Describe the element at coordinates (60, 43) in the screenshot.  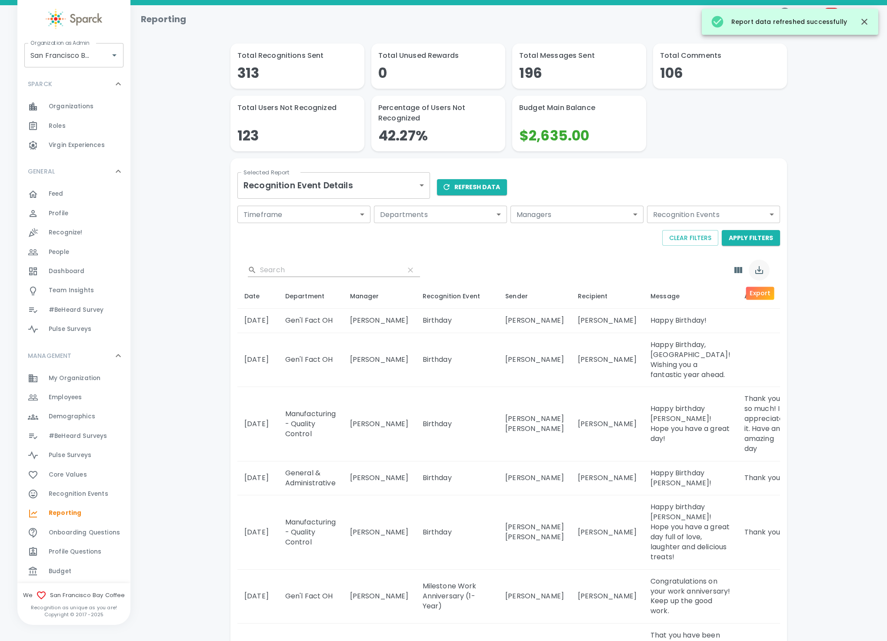
I see `label: Organization as Admin` at that location.